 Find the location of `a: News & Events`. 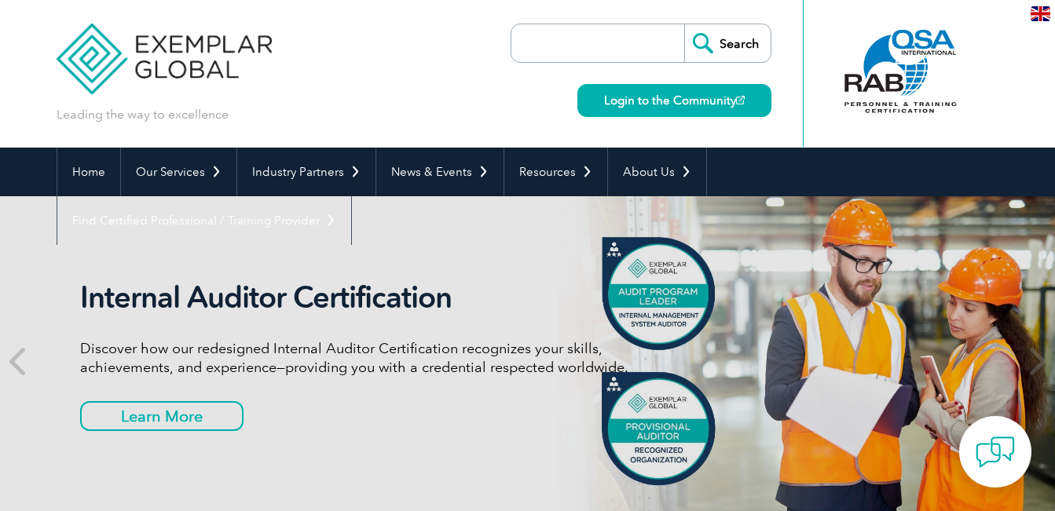

a: News & Events is located at coordinates (440, 172).